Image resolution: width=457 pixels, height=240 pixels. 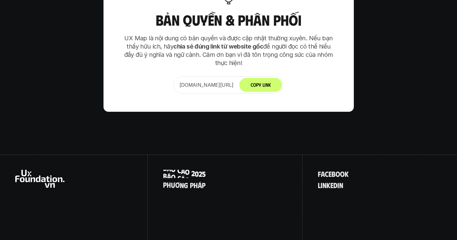 What do you see at coordinates (261, 85) in the screenshot?
I see `button: Copy Link` at bounding box center [261, 85].